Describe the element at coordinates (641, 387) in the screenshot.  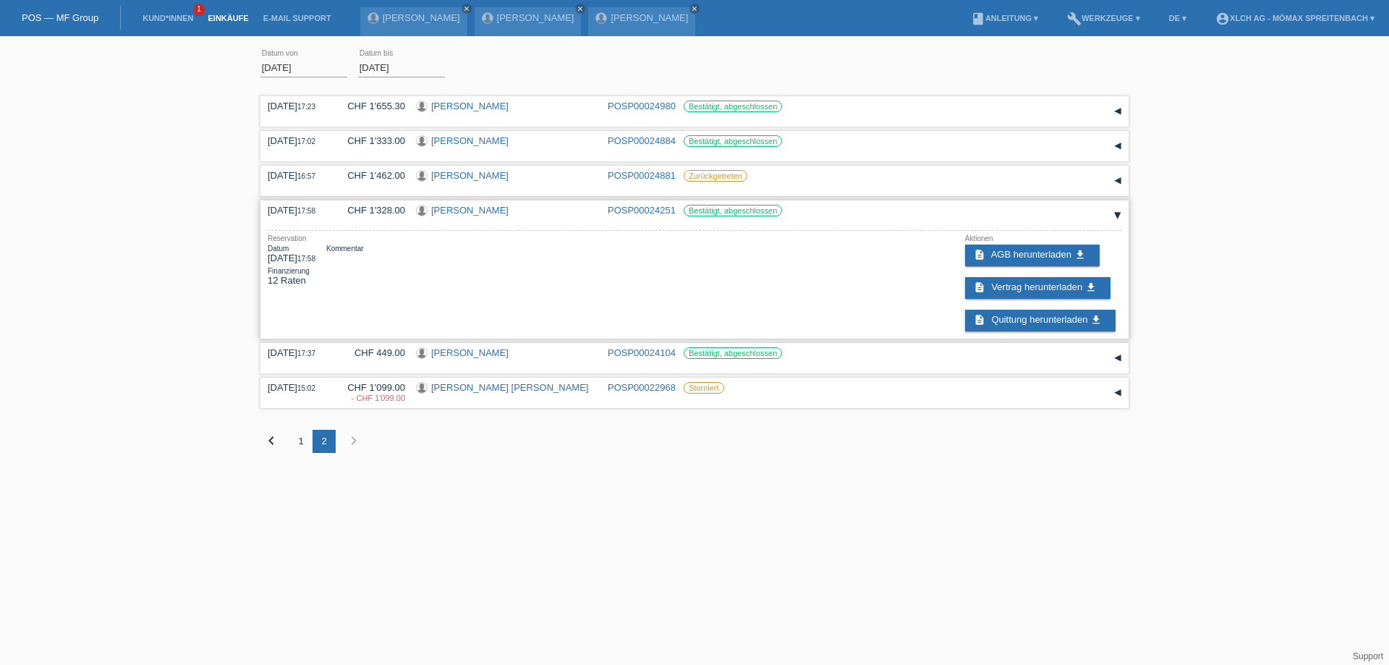
I see `a: POSP00022968` at that location.